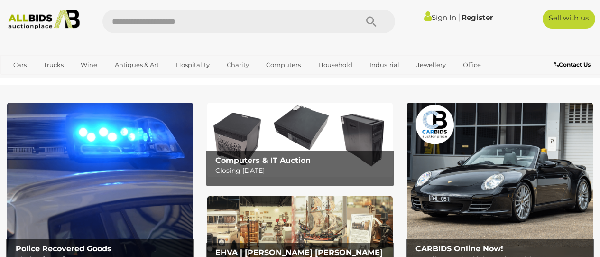 This screenshot has width=600, height=257. Describe the element at coordinates (23, 80) in the screenshot. I see `a: Sports` at that location.